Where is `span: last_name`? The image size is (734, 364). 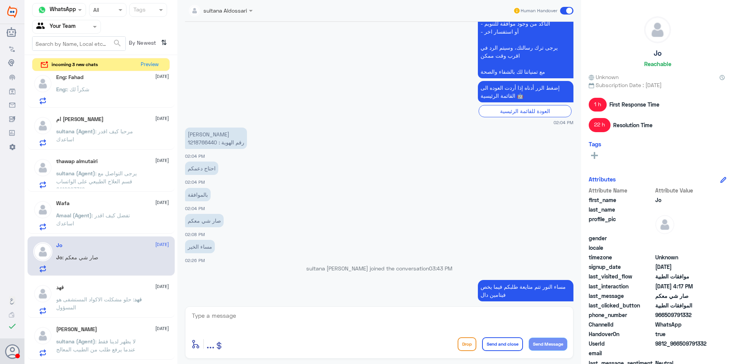
span: last_name is located at coordinates (621, 209).